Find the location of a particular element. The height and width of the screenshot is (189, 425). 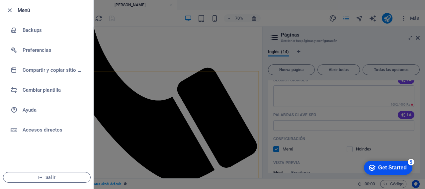

div: 5 is located at coordinates (52, 5).